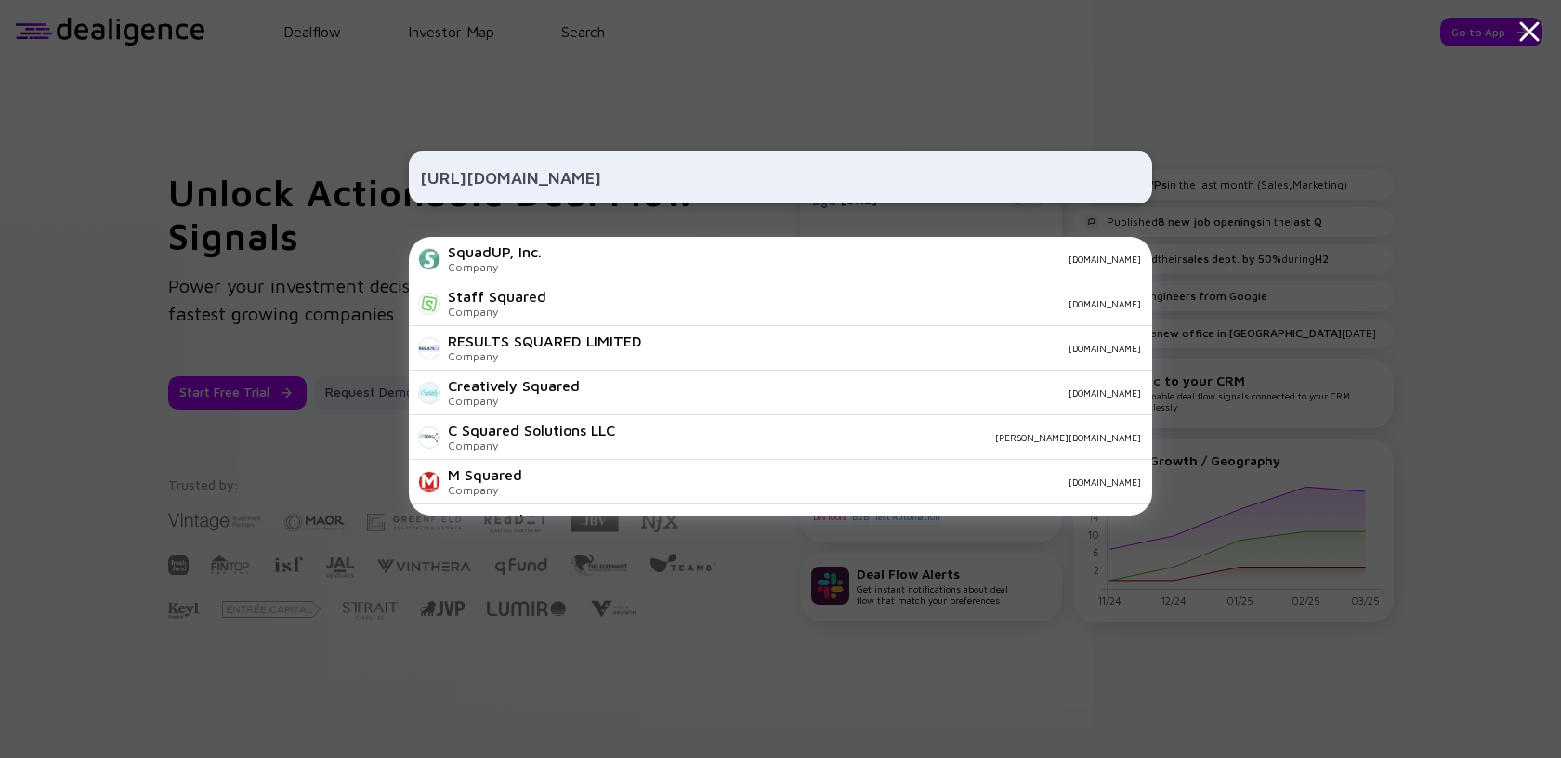 Image resolution: width=1561 pixels, height=758 pixels. What do you see at coordinates (497, 296) in the screenshot?
I see `div: Staff Squared` at bounding box center [497, 296].